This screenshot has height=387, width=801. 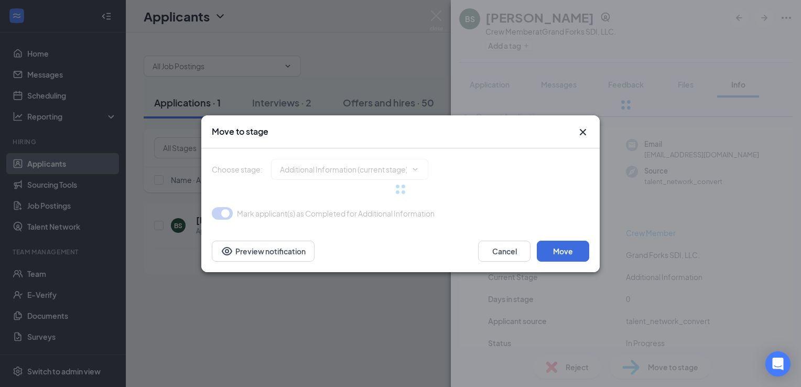 I want to click on h3: Move to stage, so click(x=240, y=132).